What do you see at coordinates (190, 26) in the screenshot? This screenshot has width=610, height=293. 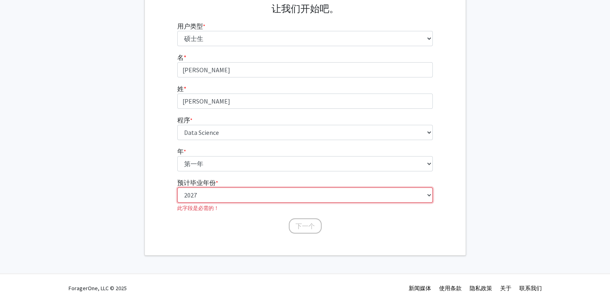 I see `font: 用户类型` at bounding box center [190, 26].